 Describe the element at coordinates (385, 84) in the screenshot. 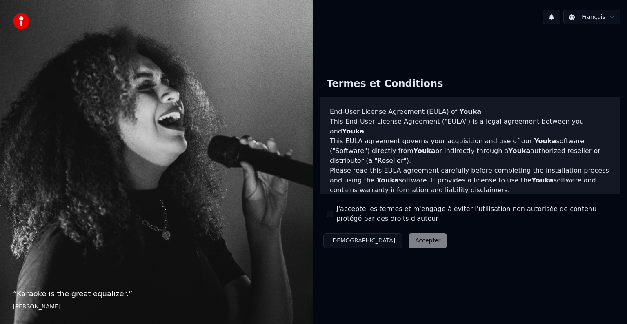

I see `div: Termes et Conditions` at that location.